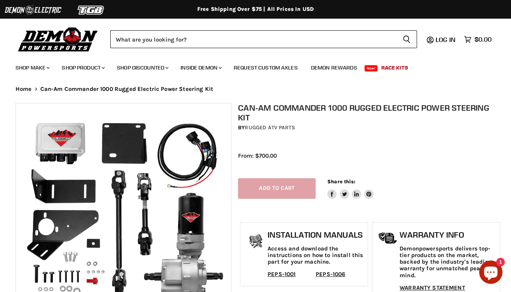 The image size is (511, 292). Describe the element at coordinates (58, 39) in the screenshot. I see `img: Demon Powersports` at that location.